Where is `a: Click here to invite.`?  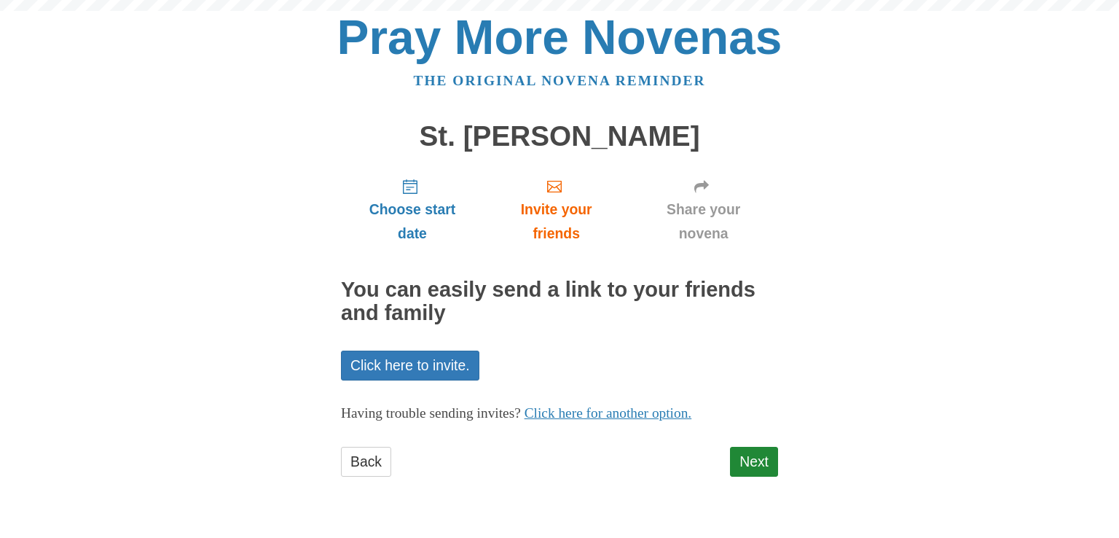
a: Click here to invite. is located at coordinates (410, 365).